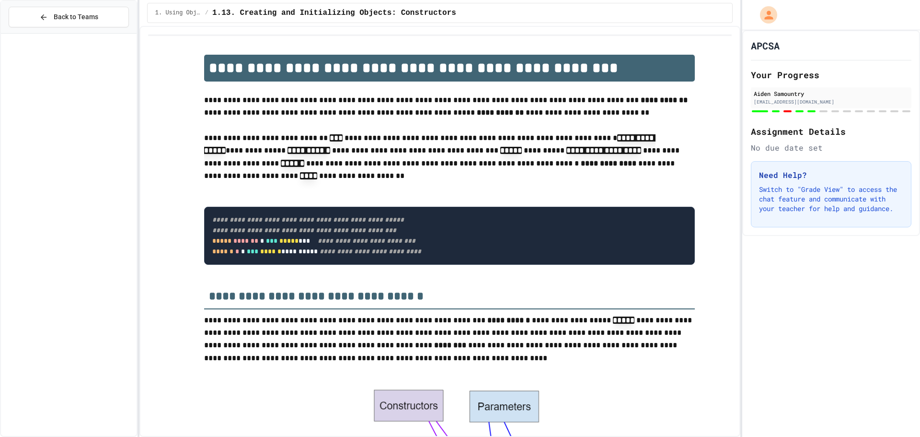 This screenshot has width=920, height=437. Describe the element at coordinates (831, 93) in the screenshot. I see `div: Aiden Samountry` at that location.